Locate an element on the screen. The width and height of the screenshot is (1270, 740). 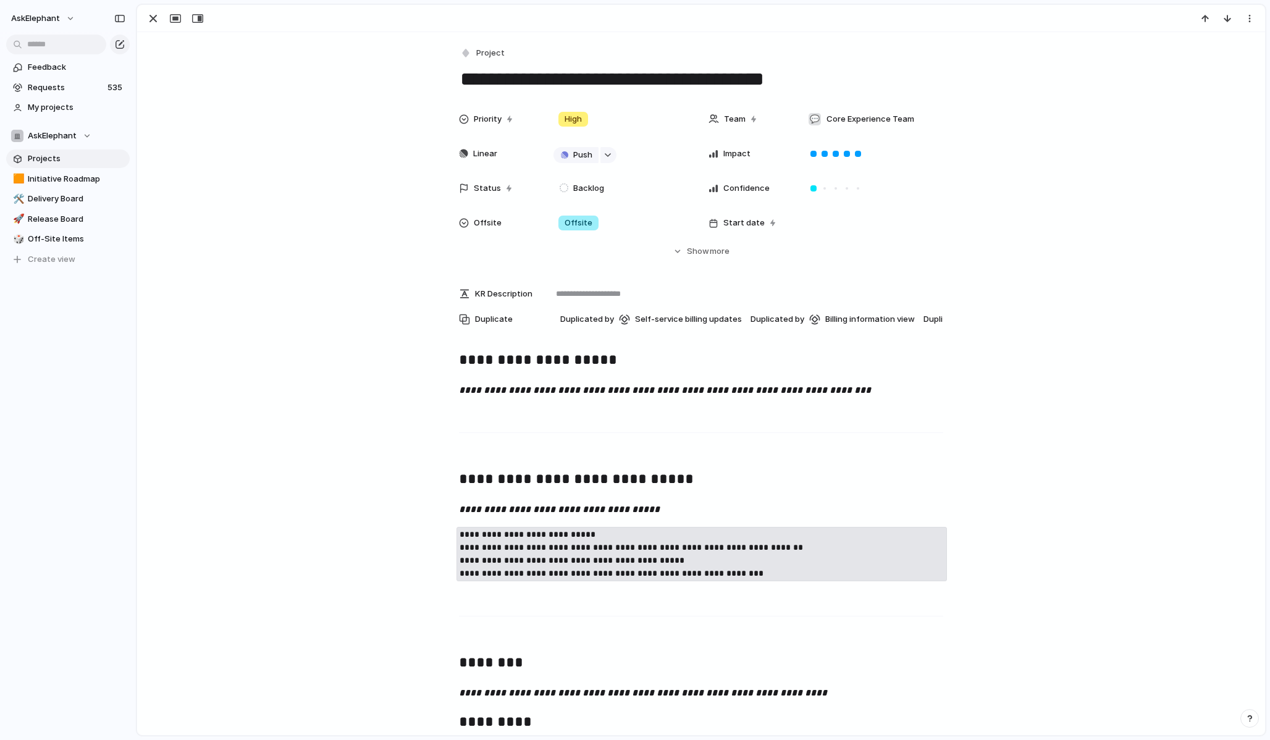
a: 🎲Off-Site Items is located at coordinates (68, 239).